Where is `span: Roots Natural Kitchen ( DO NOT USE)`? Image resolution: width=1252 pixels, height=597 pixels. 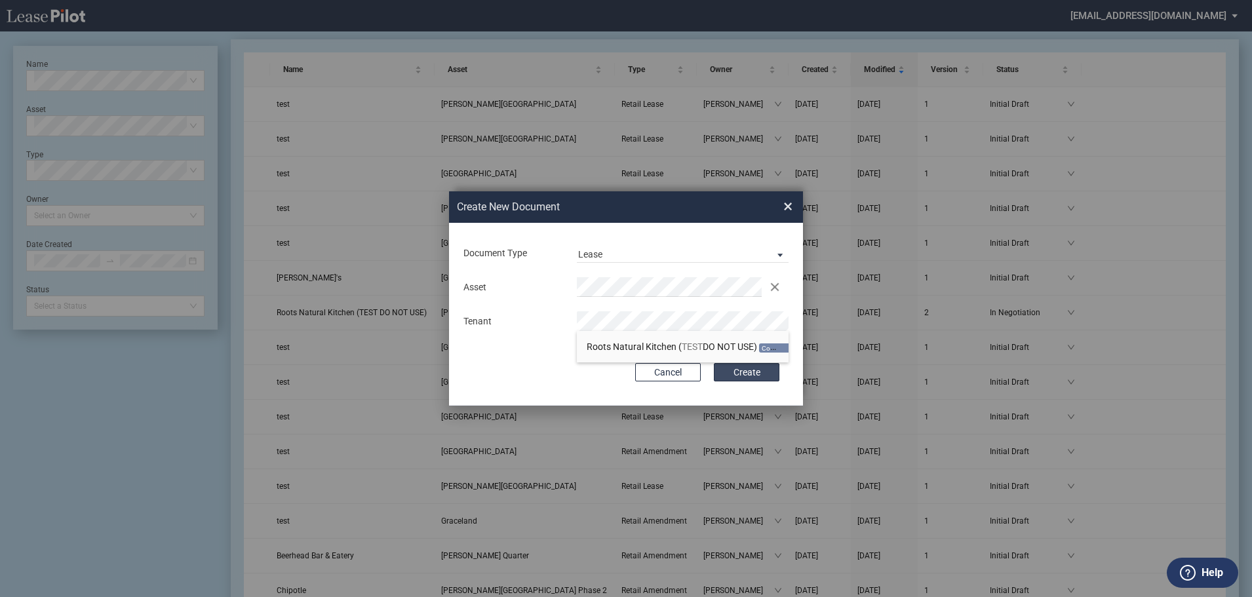 span: Roots Natural Kitchen ( DO NOT USE) is located at coordinates (672, 347).